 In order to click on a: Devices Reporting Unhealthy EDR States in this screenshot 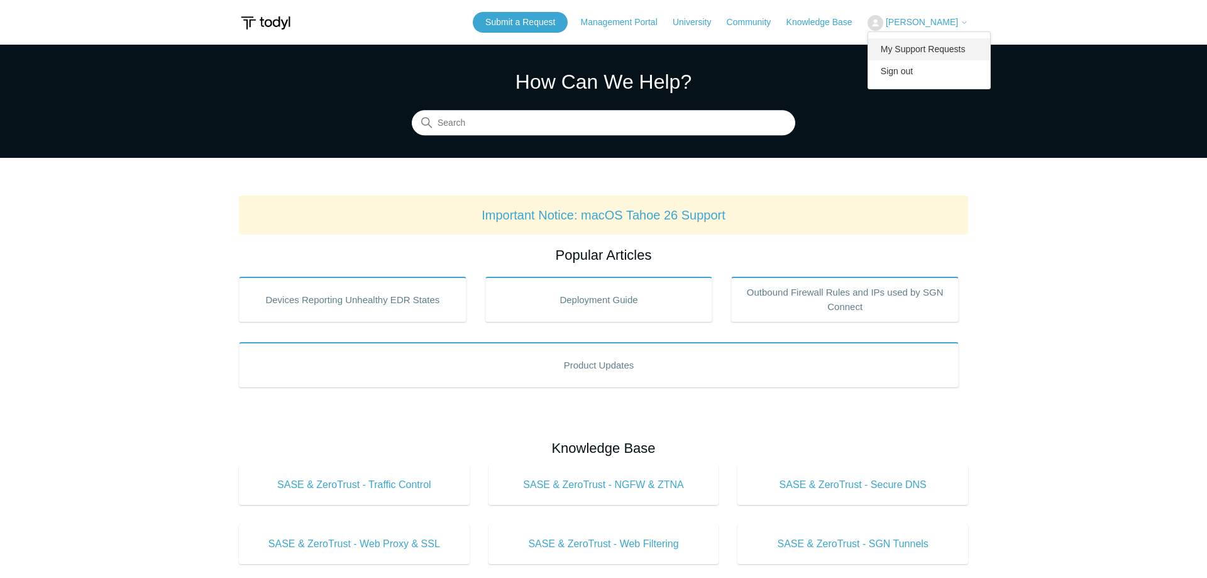, I will do `click(353, 299)`.